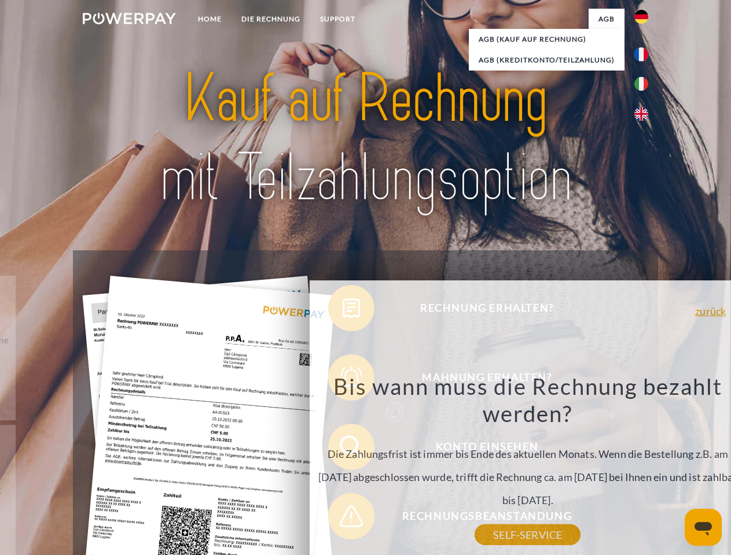 This screenshot has width=731, height=555. Describe the element at coordinates (365, 138) in the screenshot. I see `img: title-powerpay_de.svg` at that location.